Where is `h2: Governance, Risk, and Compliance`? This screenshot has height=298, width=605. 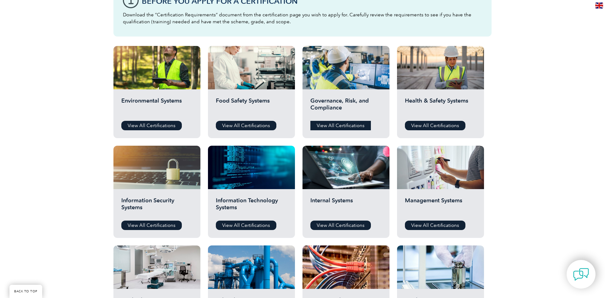 h2: Governance, Risk, and Compliance is located at coordinates (346, 107).